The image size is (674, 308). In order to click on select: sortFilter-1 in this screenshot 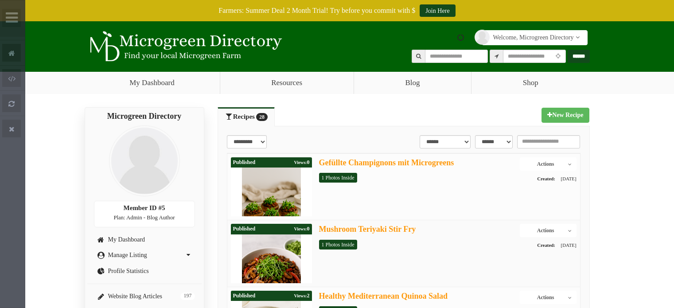, I will do `click(445, 142)`.